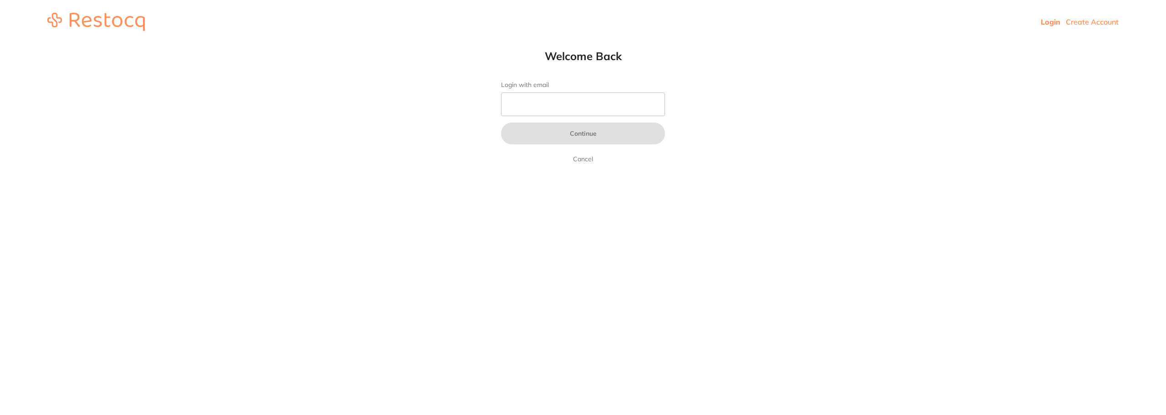  I want to click on label: Login with email, so click(583, 85).